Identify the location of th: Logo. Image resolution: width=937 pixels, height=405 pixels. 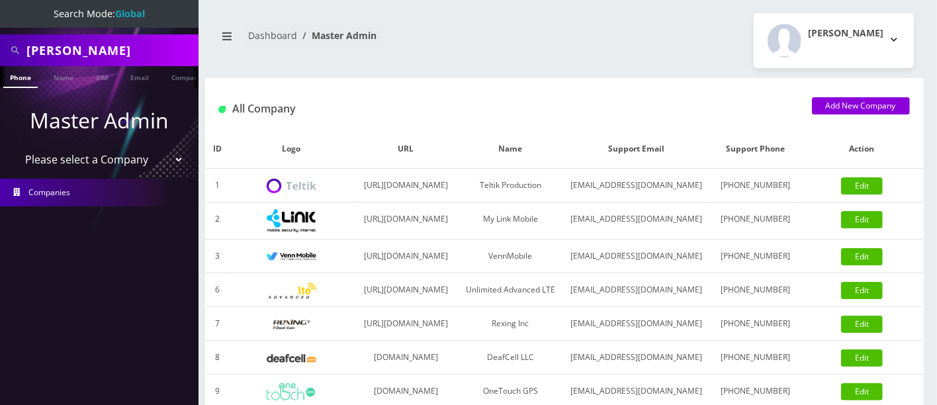
(291, 149).